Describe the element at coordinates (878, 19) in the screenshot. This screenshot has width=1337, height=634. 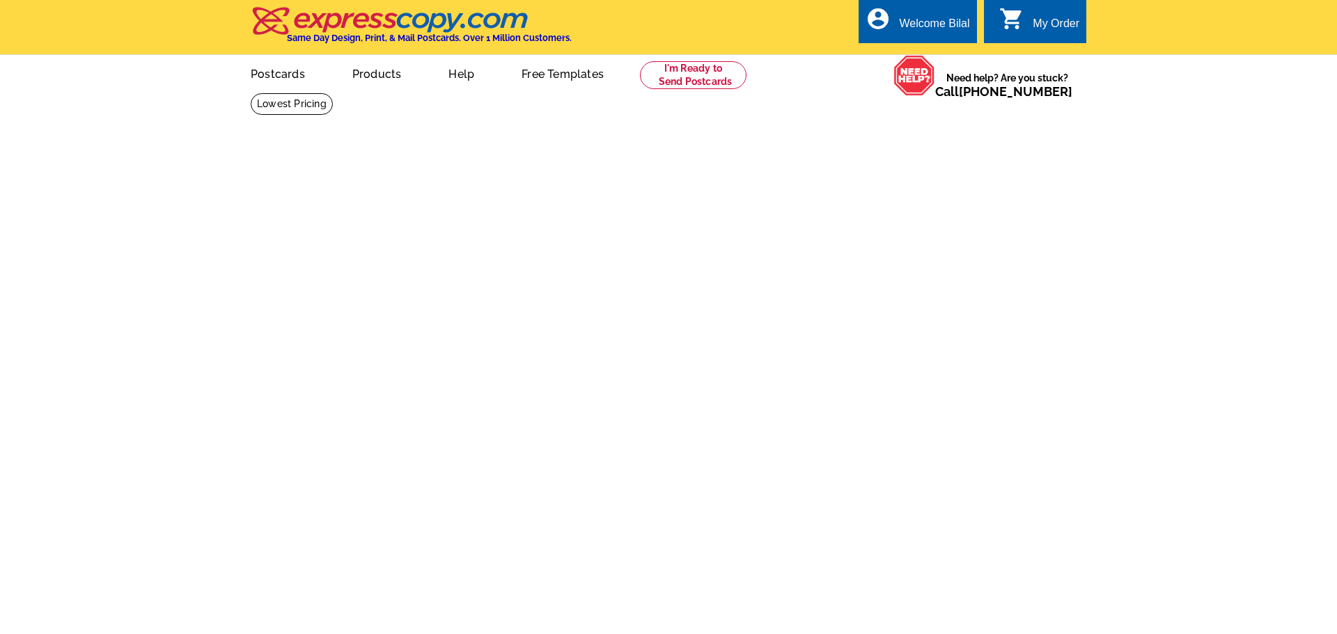
I see `i: account_circle` at that location.